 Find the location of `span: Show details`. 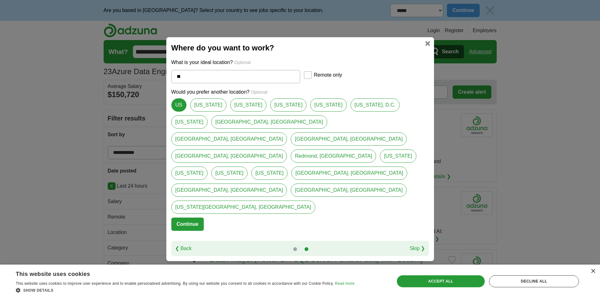

span: Show details is located at coordinates (38, 290).